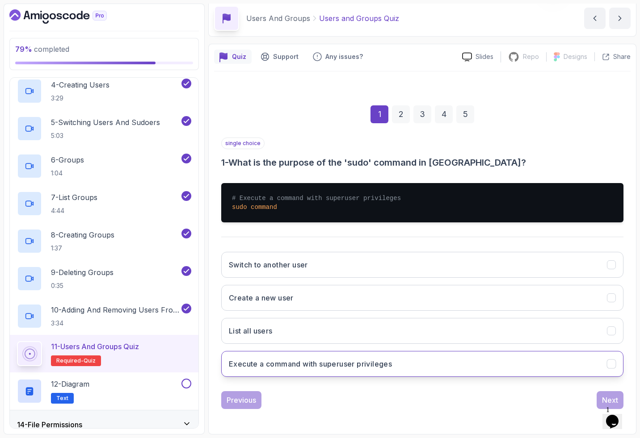  Describe the element at coordinates (422, 265) in the screenshot. I see `button: Switch to another user` at that location.